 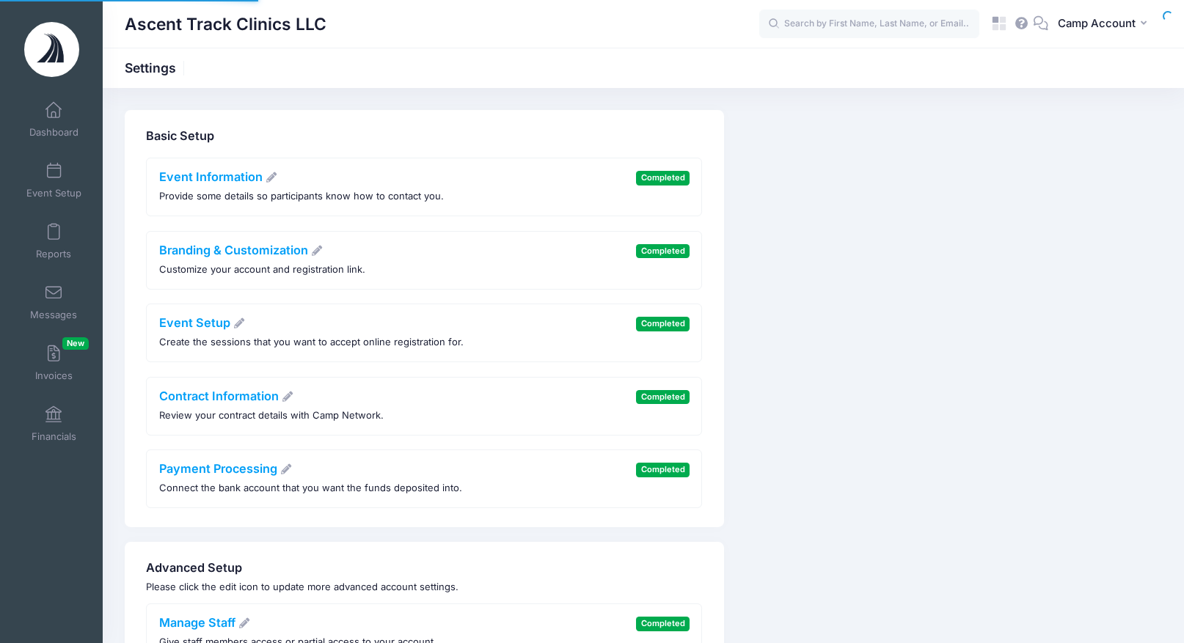 What do you see at coordinates (424, 136) in the screenshot?
I see `h4: Basic Setup` at bounding box center [424, 136].